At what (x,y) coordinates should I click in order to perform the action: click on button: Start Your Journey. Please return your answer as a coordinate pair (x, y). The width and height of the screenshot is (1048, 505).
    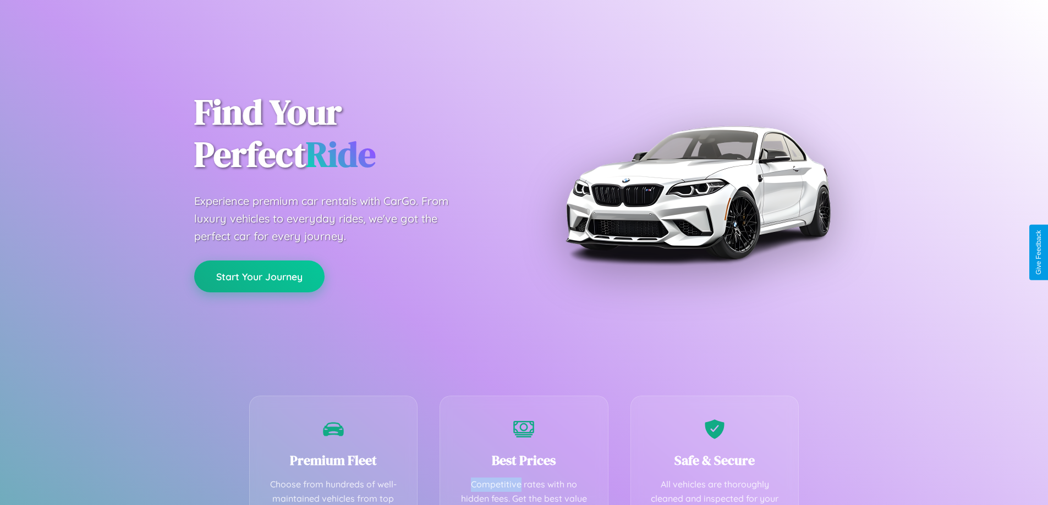
    Looking at the image, I should click on (259, 277).